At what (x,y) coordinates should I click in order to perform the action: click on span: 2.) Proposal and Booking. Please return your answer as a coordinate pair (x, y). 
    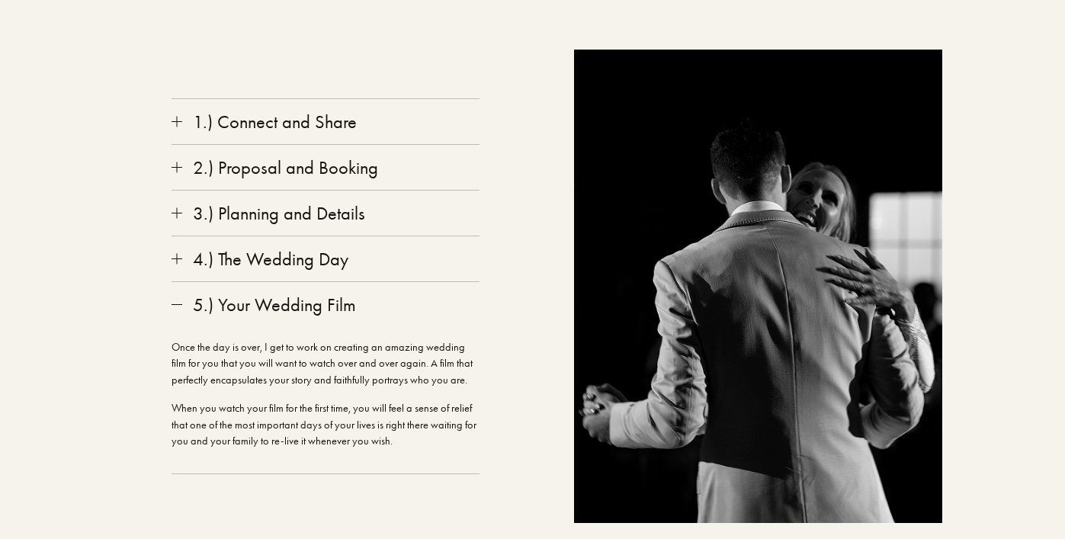
    Looking at the image, I should click on (331, 167).